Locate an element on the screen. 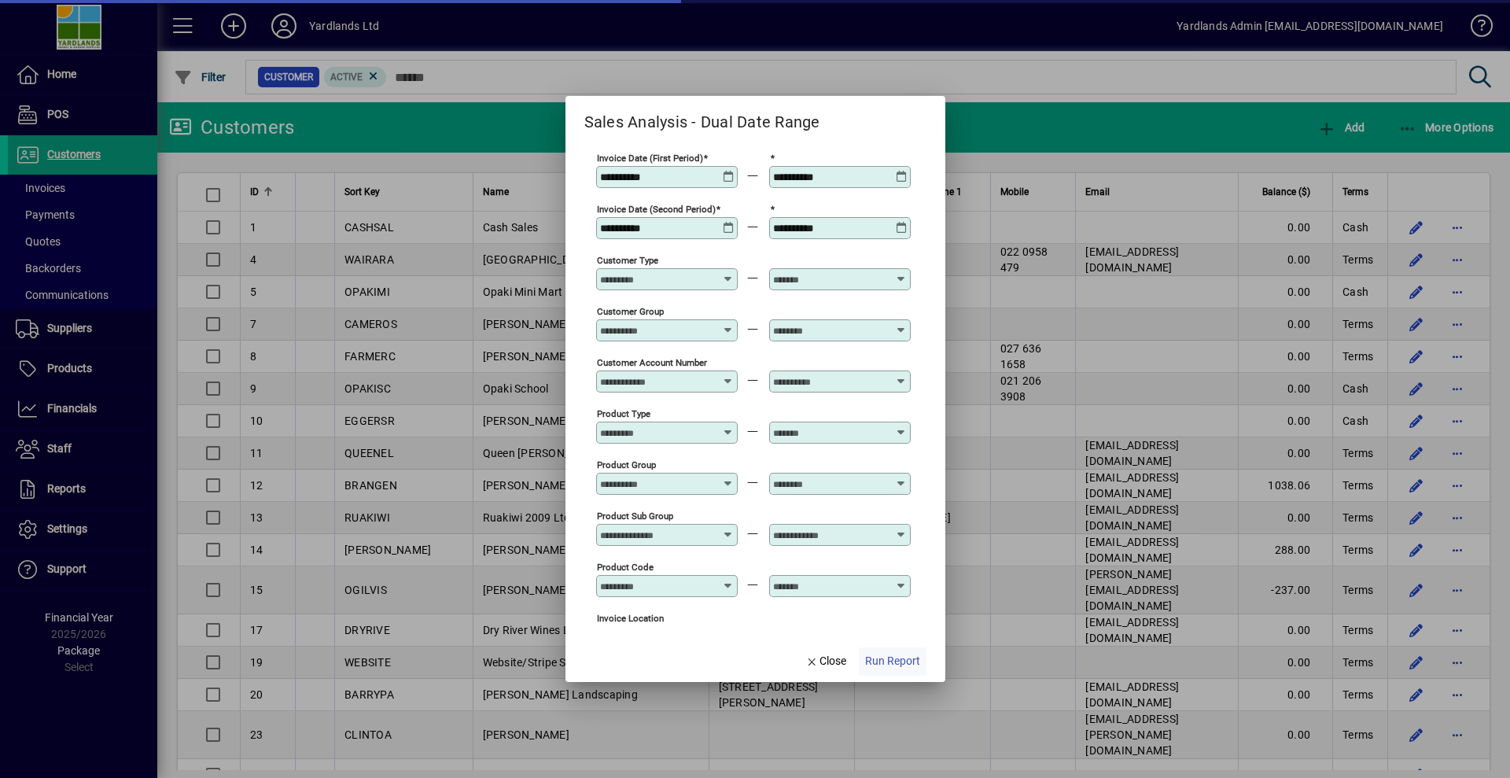  mat-label: Product Code is located at coordinates (625, 567).